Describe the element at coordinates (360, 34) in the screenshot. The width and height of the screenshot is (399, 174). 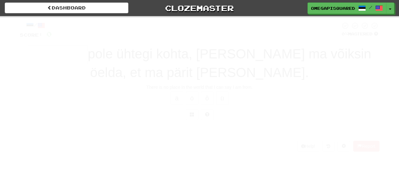
I see `div: Mastered` at that location.